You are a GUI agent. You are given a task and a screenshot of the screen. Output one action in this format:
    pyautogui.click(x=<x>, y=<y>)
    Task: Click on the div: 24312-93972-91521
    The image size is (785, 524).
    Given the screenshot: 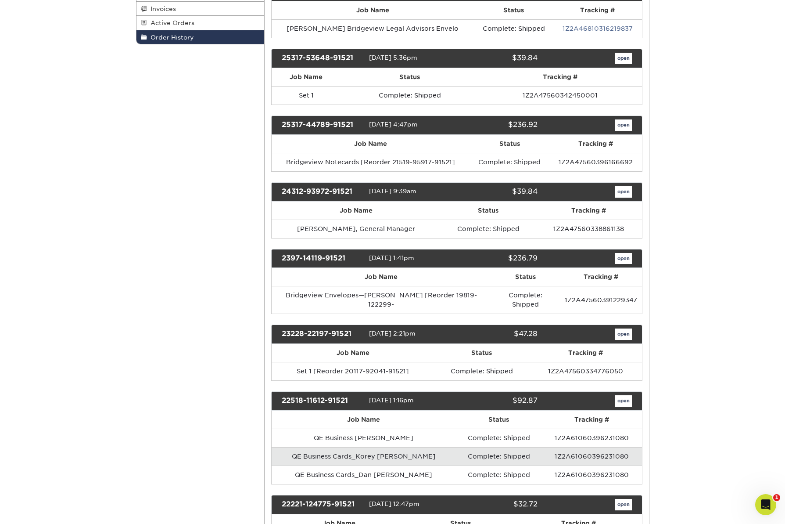 What is the action you would take?
    pyautogui.click(x=322, y=192)
    